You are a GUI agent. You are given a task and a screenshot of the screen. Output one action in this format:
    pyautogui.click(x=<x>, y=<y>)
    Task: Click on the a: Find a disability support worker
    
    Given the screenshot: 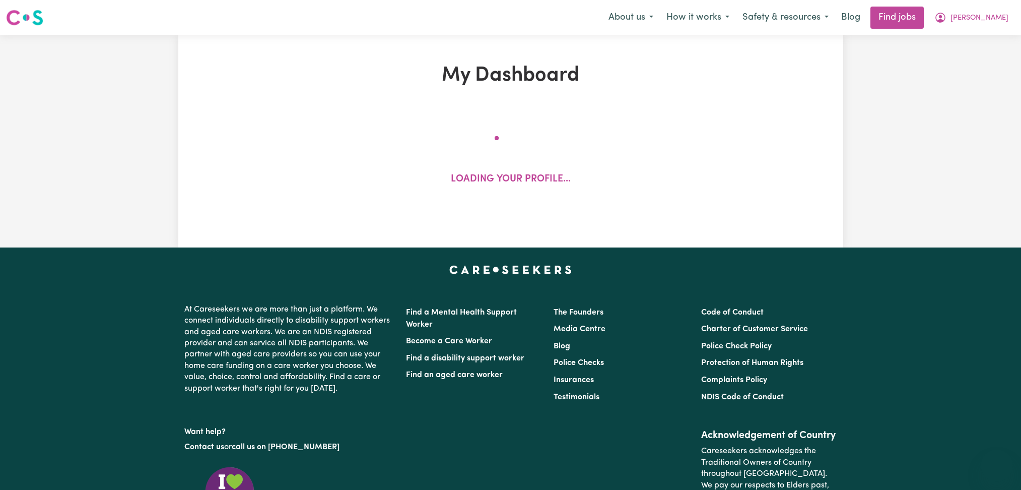 What is the action you would take?
    pyautogui.click(x=465, y=358)
    